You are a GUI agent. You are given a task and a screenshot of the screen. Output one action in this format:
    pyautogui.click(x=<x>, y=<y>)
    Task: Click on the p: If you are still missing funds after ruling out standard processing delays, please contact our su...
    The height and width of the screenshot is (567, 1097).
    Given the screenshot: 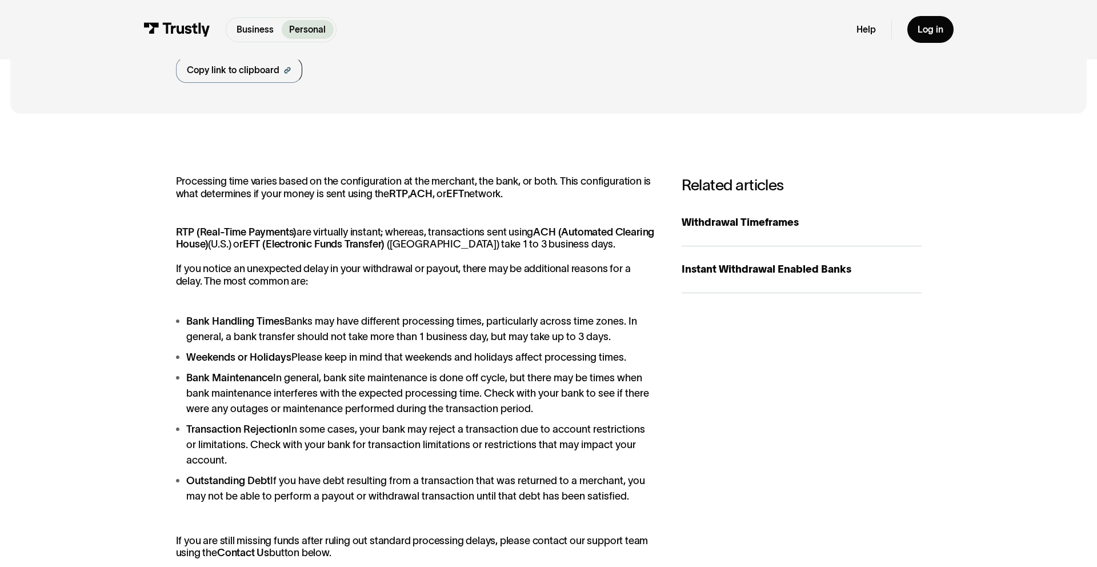 What is the action you would take?
    pyautogui.click(x=416, y=547)
    